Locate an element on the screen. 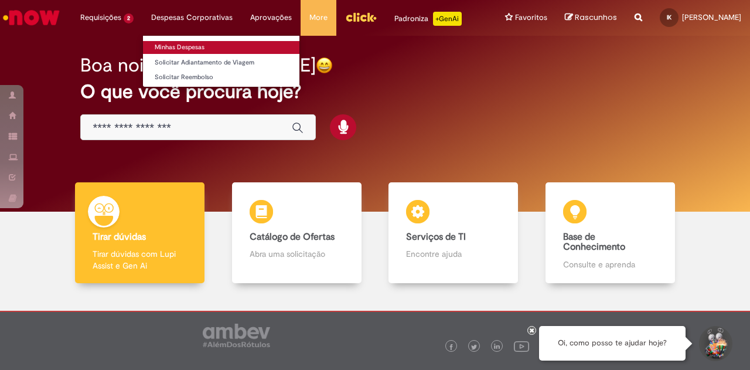 The width and height of the screenshot is (750, 370). span: Aprovações is located at coordinates (271, 18).